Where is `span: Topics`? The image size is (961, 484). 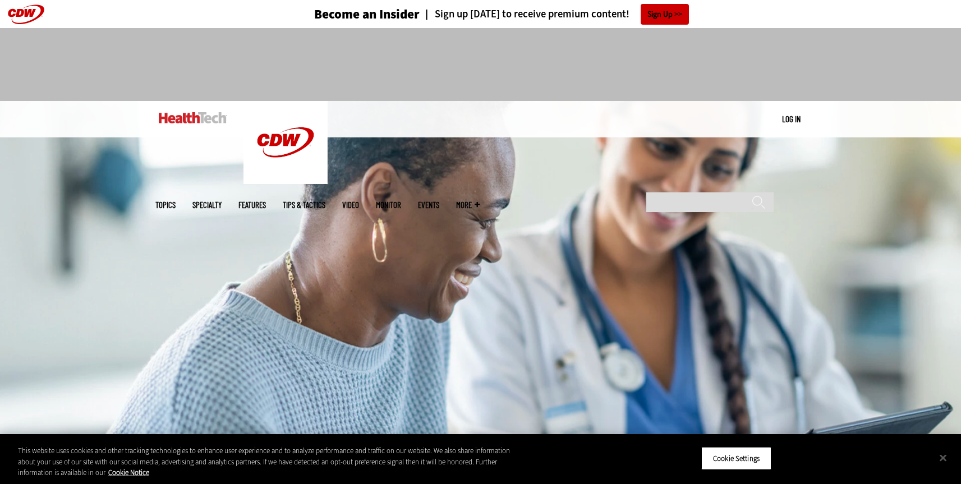
span: Topics is located at coordinates (166, 205).